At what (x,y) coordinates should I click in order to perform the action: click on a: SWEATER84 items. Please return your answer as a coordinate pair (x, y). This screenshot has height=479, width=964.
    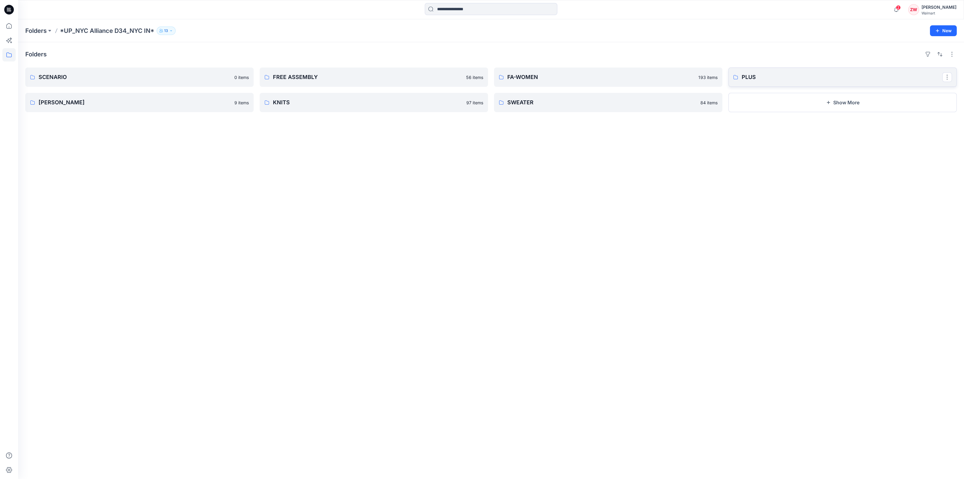
    Looking at the image, I should click on (609, 102).